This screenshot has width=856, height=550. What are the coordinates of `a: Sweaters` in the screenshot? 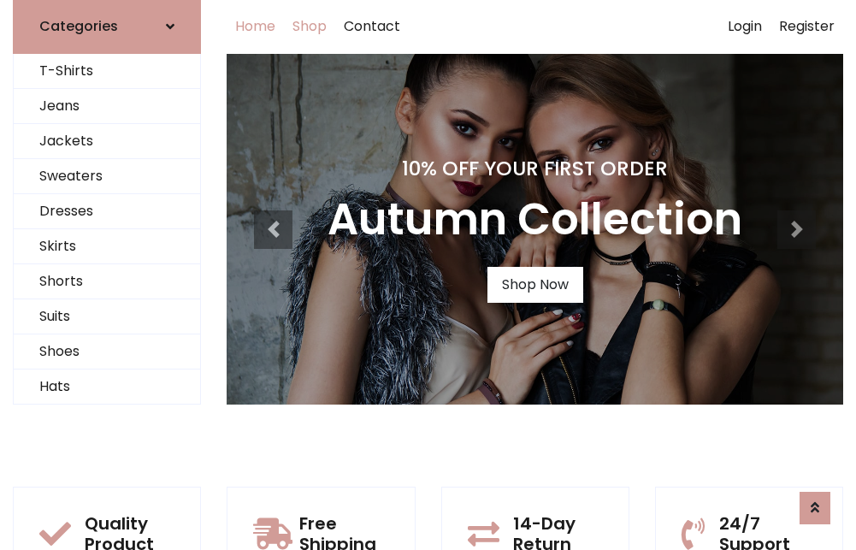 It's located at (107, 176).